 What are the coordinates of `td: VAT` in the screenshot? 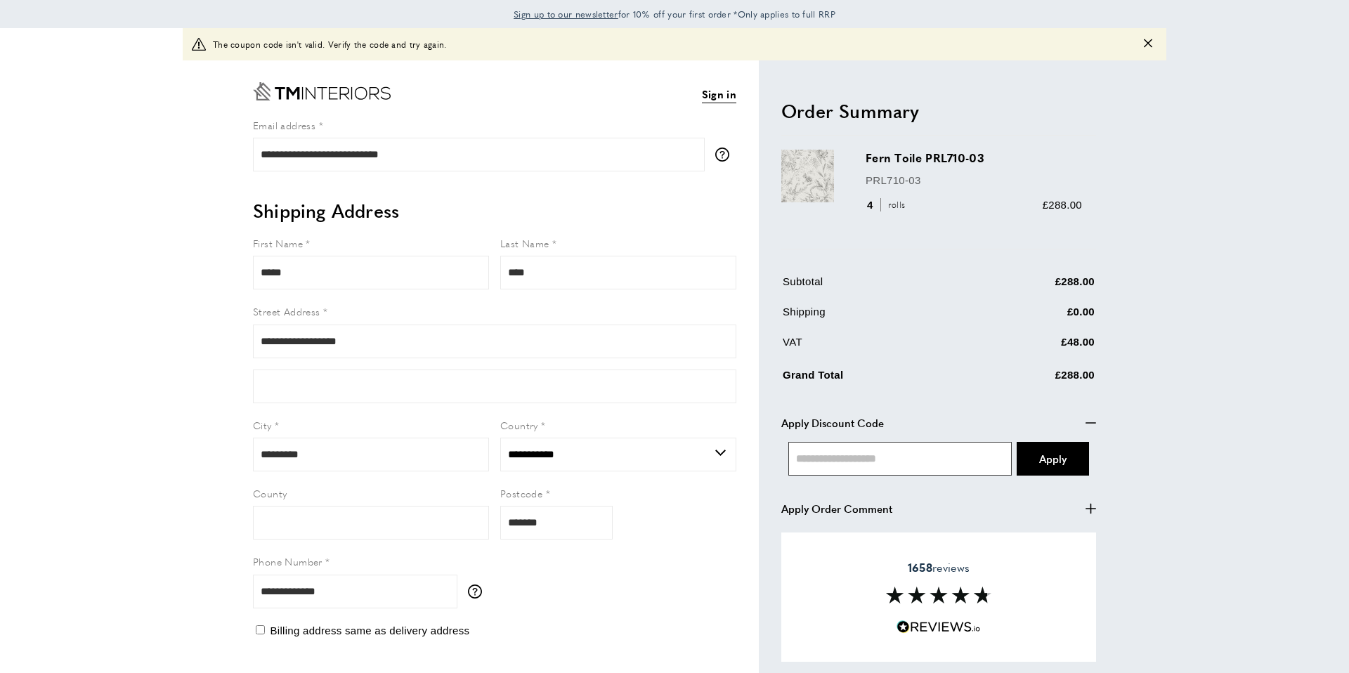 It's located at (877, 347).